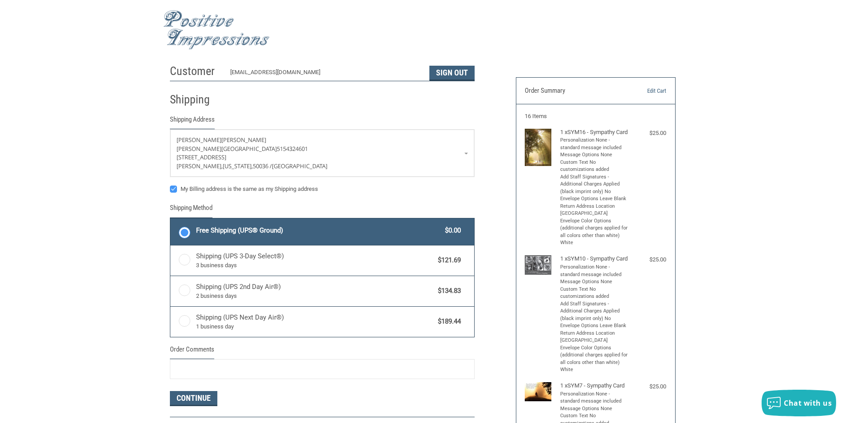  Describe the element at coordinates (644, 91) in the screenshot. I see `a: Edit Cart` at that location.